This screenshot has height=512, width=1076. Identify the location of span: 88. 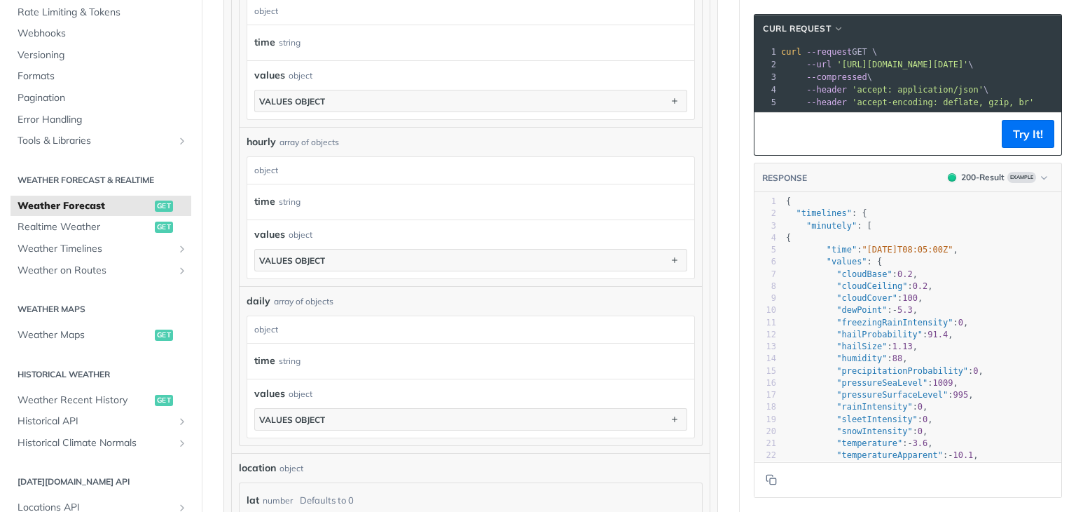
(898, 358).